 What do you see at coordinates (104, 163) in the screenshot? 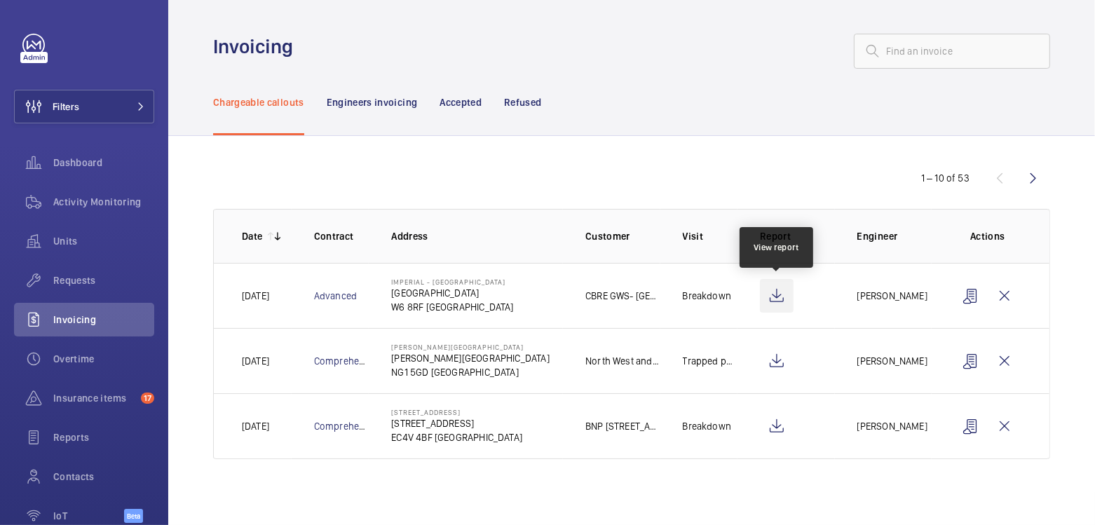
I see `span: Dashboard` at bounding box center [104, 163].